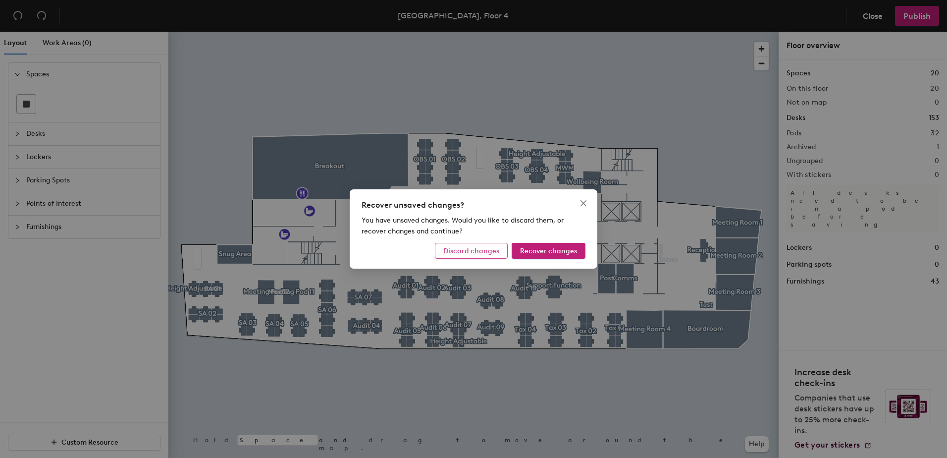  I want to click on span: Discard changes, so click(471, 251).